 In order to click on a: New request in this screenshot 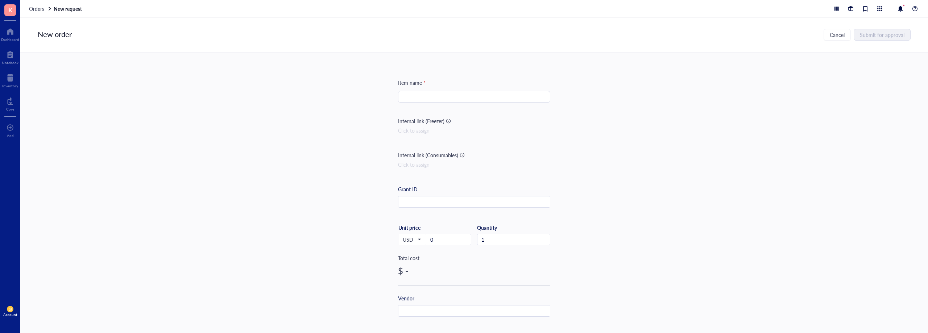, I will do `click(69, 9)`.